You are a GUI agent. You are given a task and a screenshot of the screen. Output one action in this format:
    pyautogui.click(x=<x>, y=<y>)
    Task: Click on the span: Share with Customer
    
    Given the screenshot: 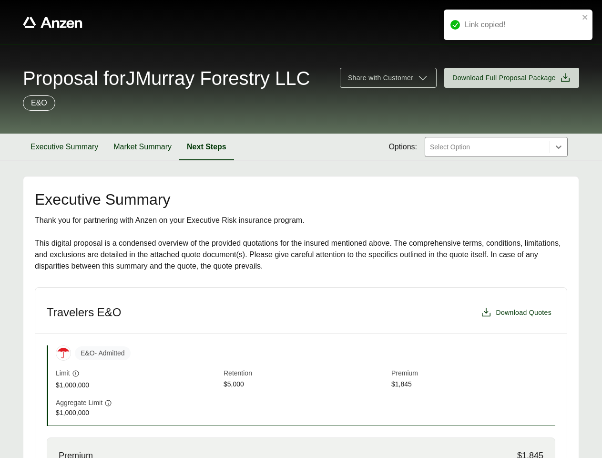 What is the action you would take?
    pyautogui.click(x=380, y=78)
    